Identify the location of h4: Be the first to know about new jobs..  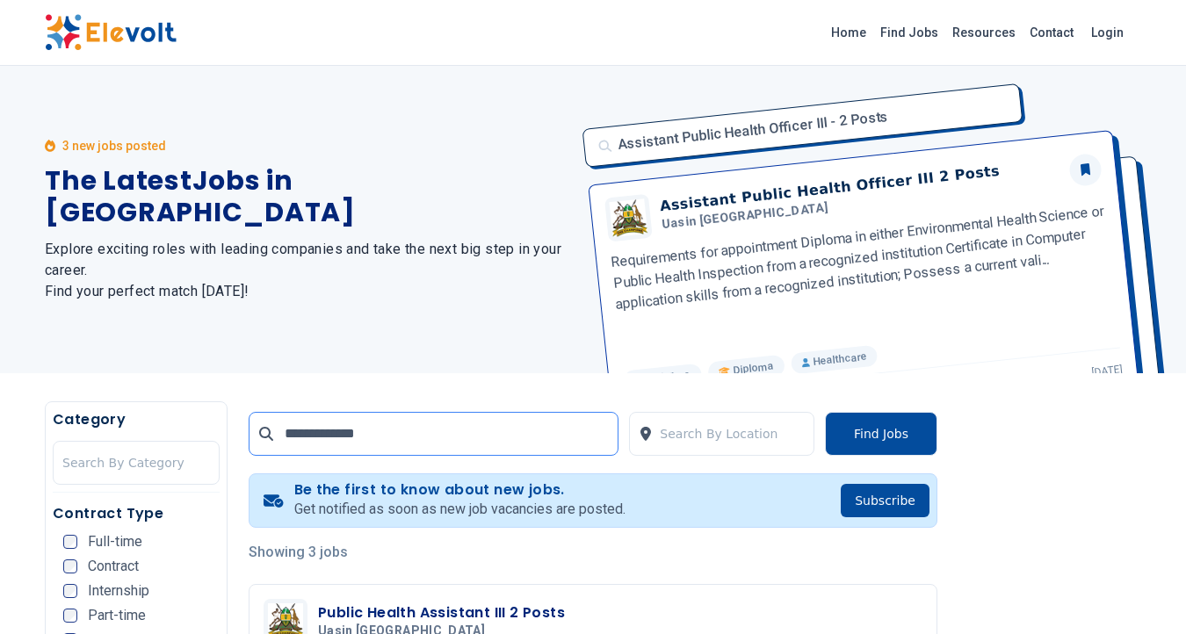
(460, 490).